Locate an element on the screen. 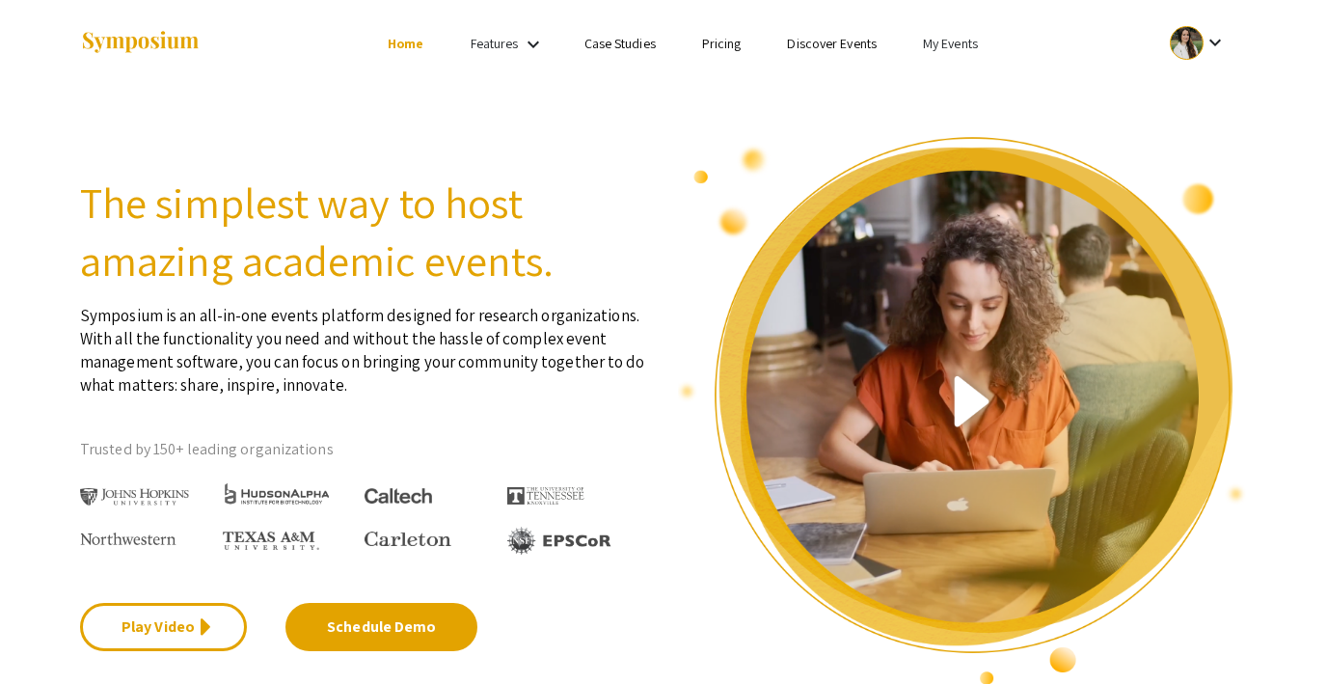 The width and height of the screenshot is (1327, 684). img: Johns Hopkins University is located at coordinates (134, 496).